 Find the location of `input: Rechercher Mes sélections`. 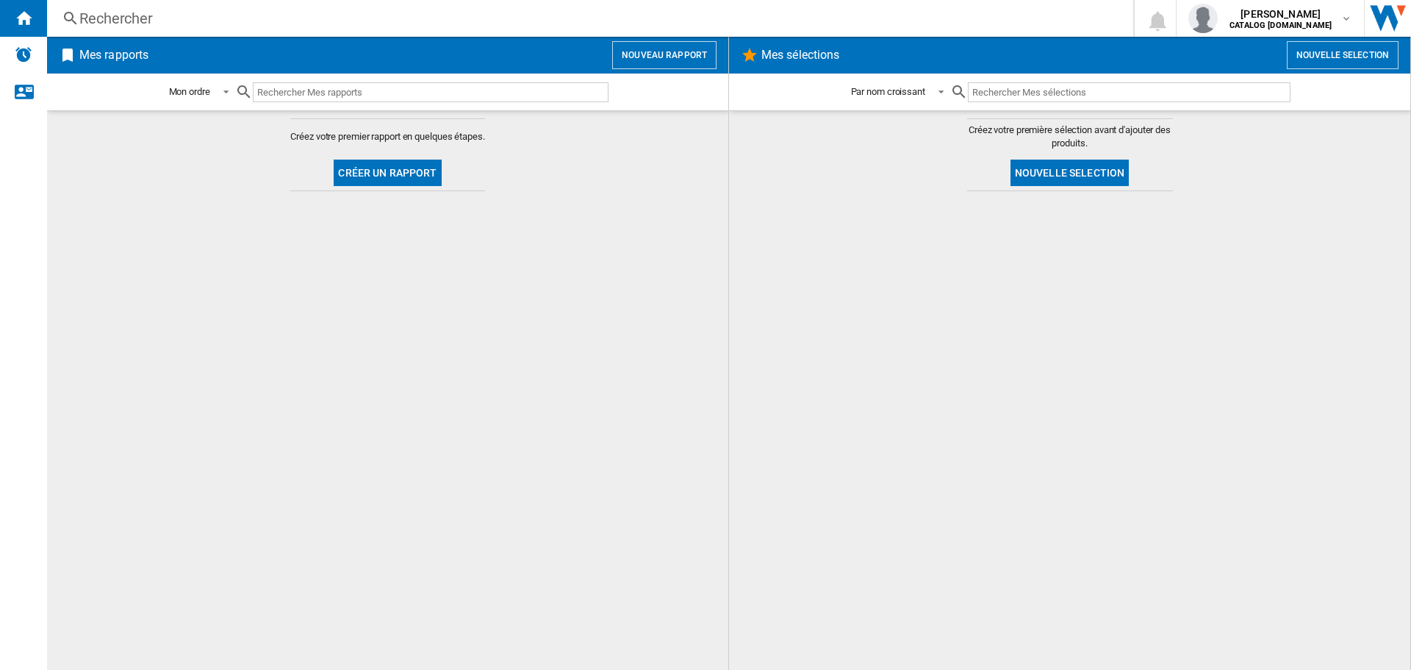

input: Rechercher Mes sélections is located at coordinates (1129, 92).